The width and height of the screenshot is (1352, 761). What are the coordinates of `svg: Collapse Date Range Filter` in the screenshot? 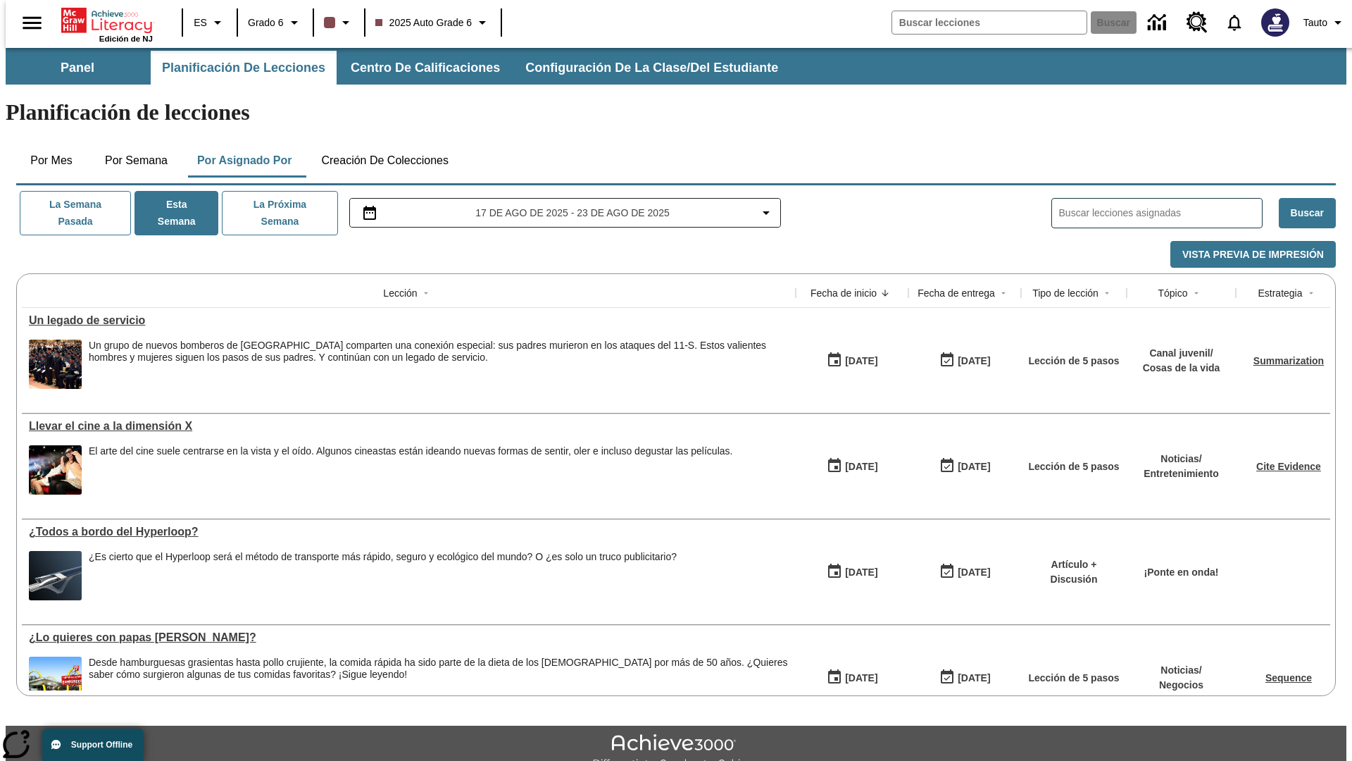 It's located at (766, 213).